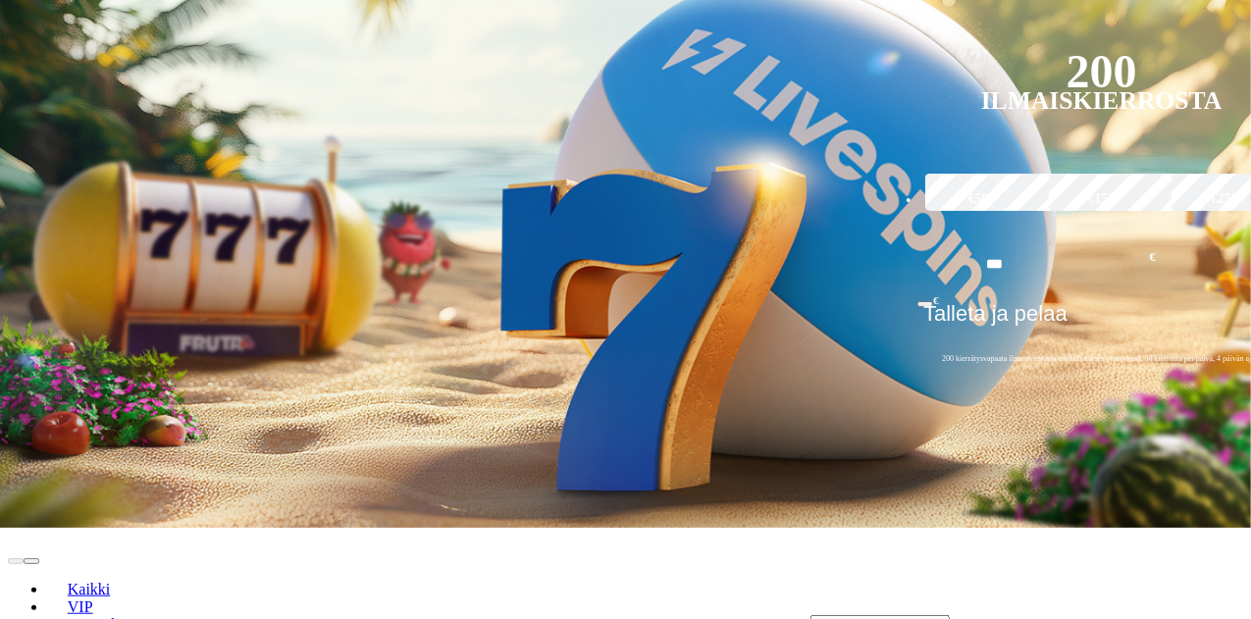 This screenshot has width=1251, height=619. I want to click on label: €150, so click(1102, 199).